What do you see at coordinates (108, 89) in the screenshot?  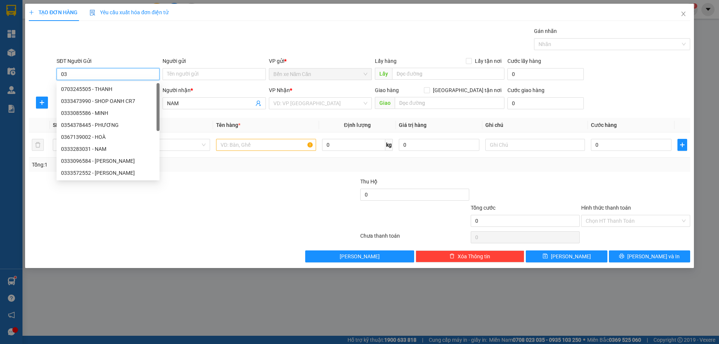 I see `div: 0703245505 - THANH` at bounding box center [108, 89].